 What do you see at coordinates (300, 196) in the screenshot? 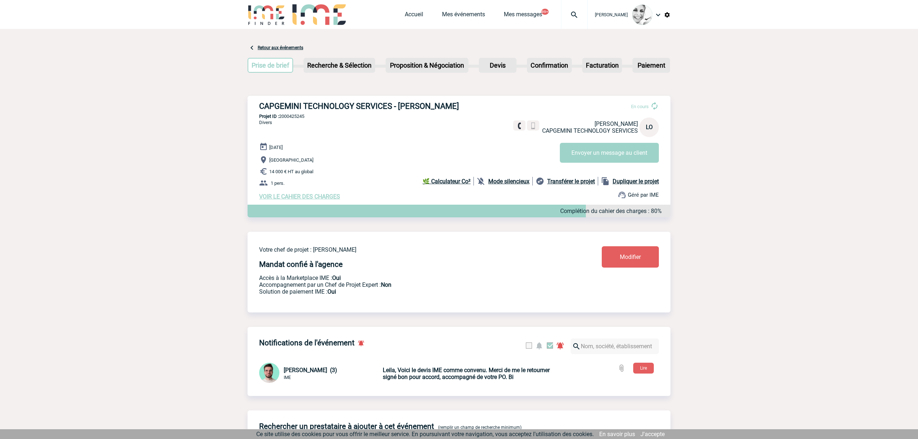
I see `span: VOIR LE CAHIER DES CHARGES` at bounding box center [300, 196].